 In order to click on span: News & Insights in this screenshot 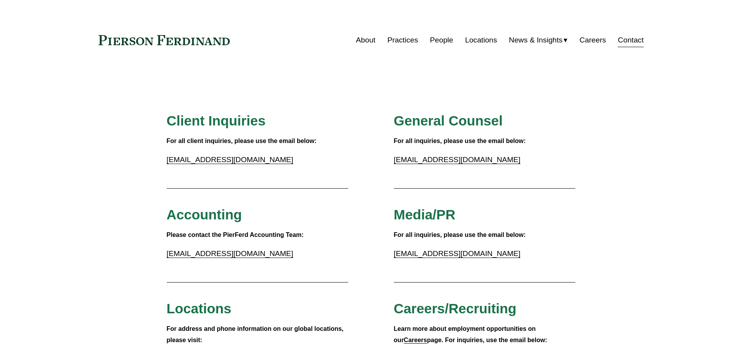, I will do `click(536, 40)`.